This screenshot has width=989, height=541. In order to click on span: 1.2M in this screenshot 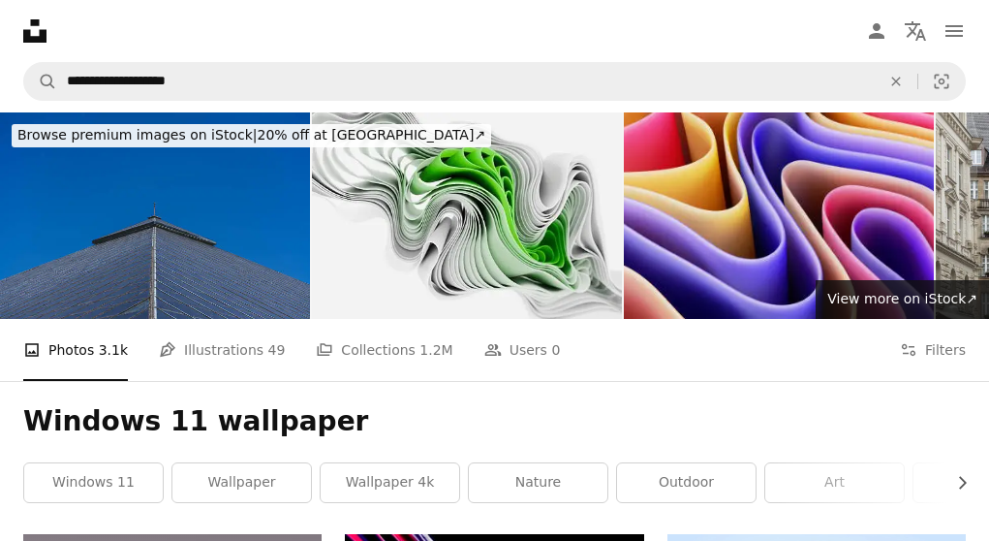, I will do `click(436, 350)`.